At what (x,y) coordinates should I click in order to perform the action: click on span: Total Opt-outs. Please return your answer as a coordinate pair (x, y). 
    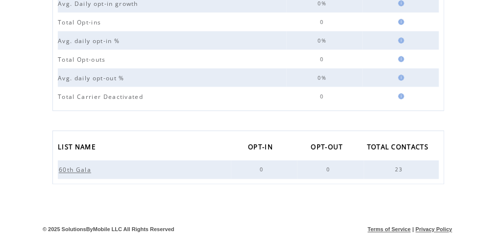
    Looking at the image, I should click on (83, 59).